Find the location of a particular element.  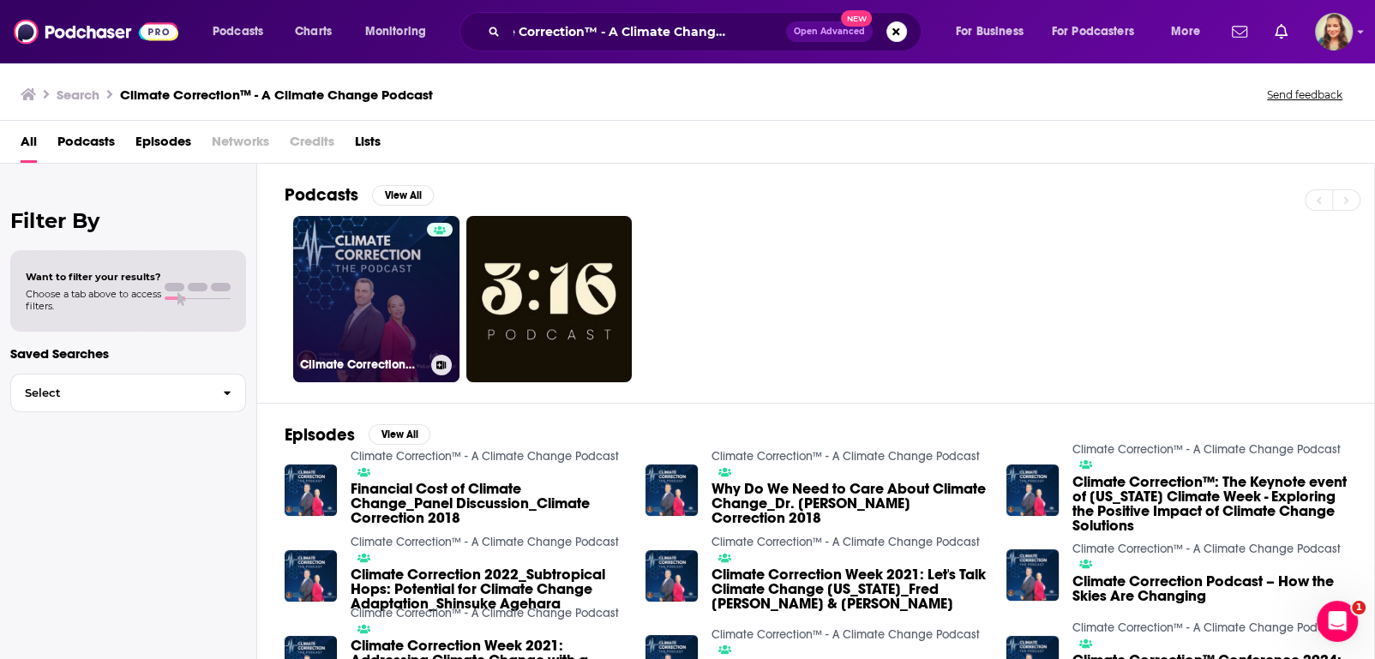

button: Select is located at coordinates (128, 393).